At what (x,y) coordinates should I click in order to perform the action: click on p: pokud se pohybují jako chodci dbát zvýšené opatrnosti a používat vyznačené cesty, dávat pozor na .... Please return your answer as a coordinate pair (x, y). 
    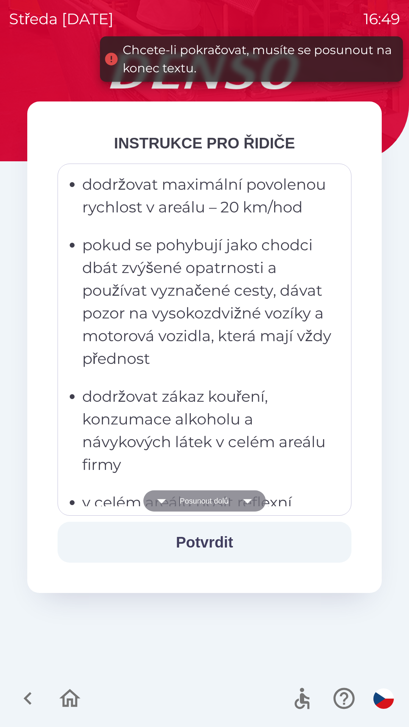
    Looking at the image, I should click on (207, 302).